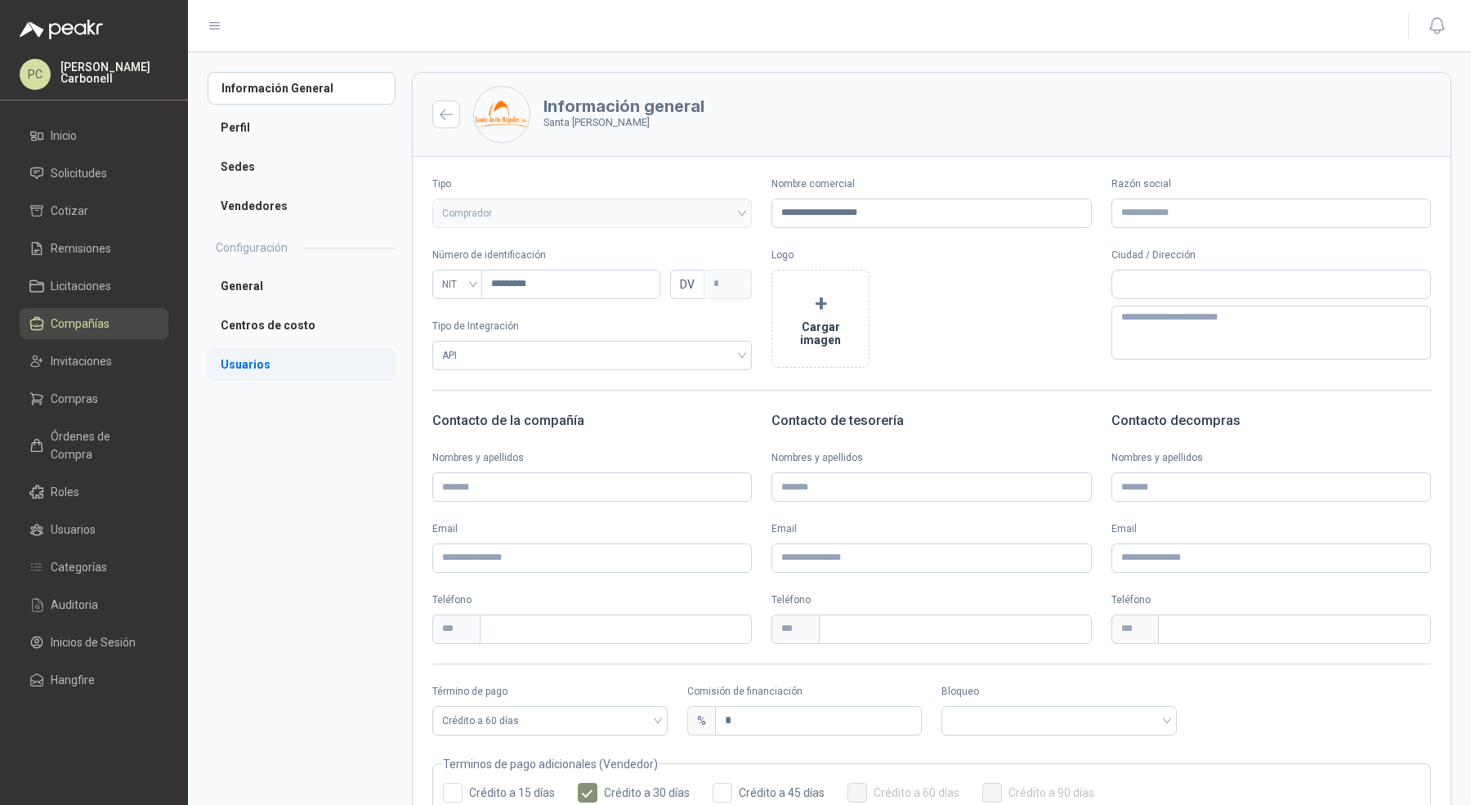 This screenshot has height=805, width=1471. I want to click on span: Inicio, so click(64, 136).